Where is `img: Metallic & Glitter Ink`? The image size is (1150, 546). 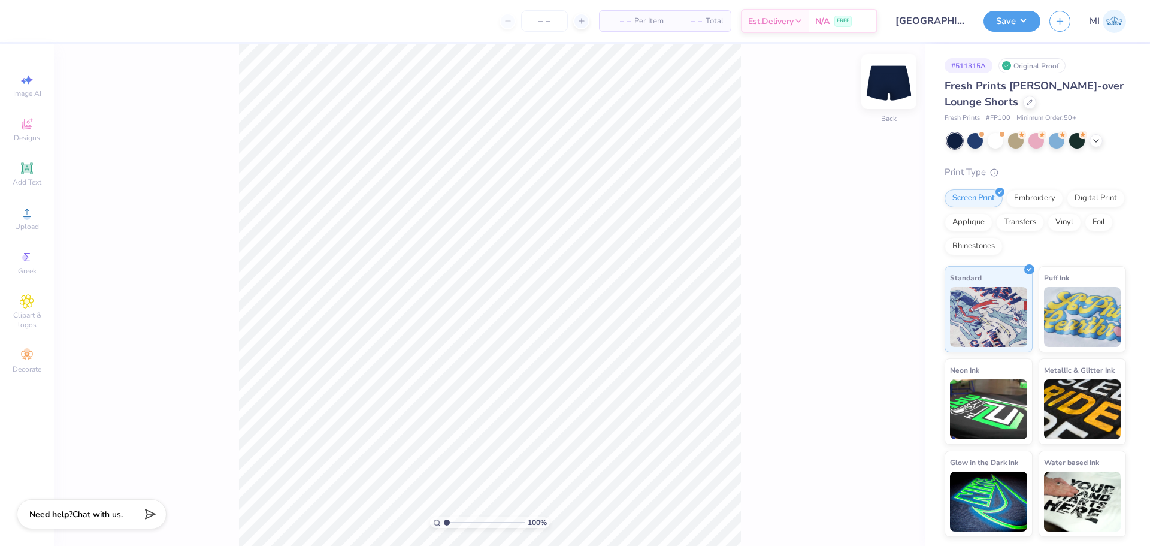 img: Metallic & Glitter Ink is located at coordinates (1083, 409).